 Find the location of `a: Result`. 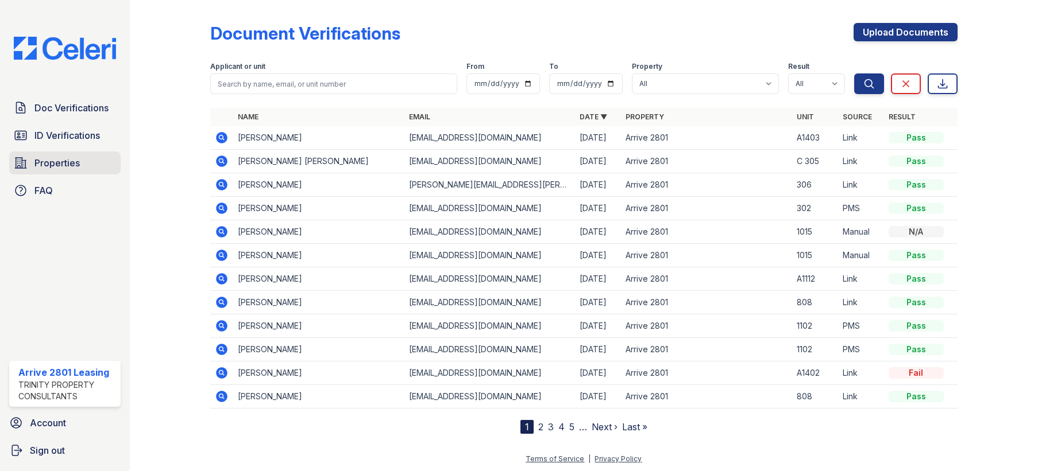

a: Result is located at coordinates (901, 117).